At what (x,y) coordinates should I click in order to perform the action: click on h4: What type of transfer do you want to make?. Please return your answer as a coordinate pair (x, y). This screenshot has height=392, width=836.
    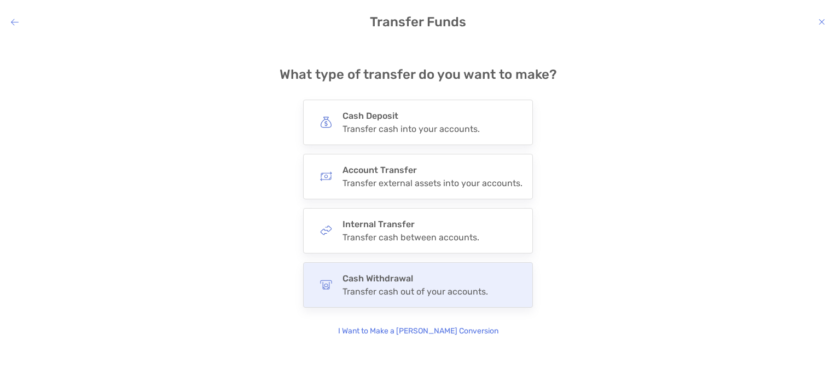
    Looking at the image, I should click on (418, 74).